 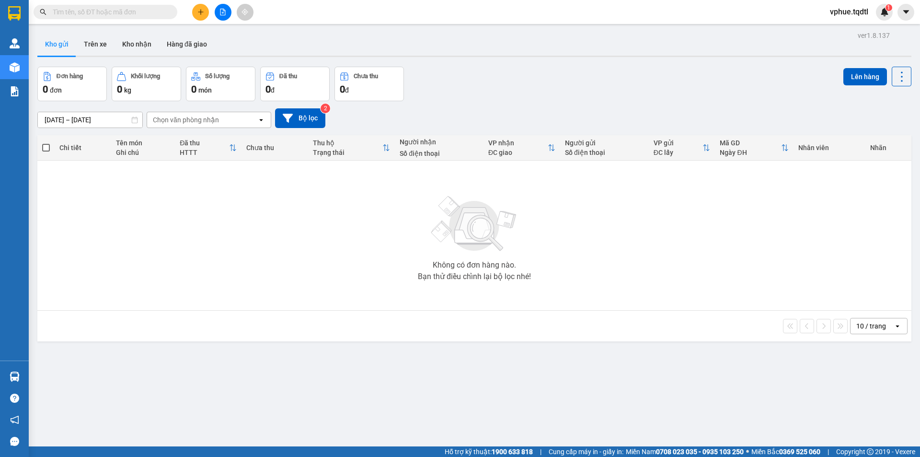 I want to click on div: Tên món, so click(x=143, y=143).